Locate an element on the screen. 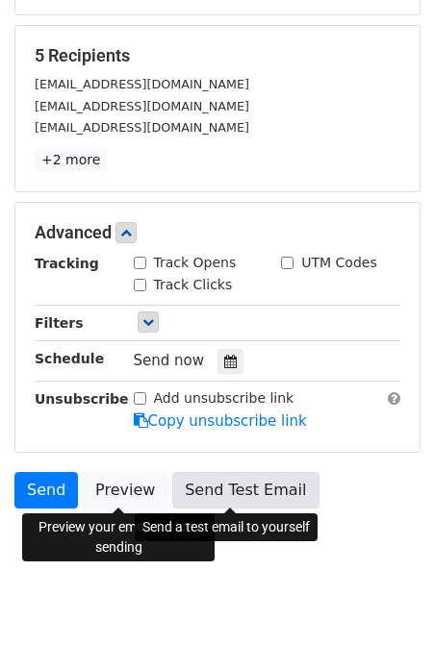 The image size is (435, 670). strong: Tracking is located at coordinates (66, 263).